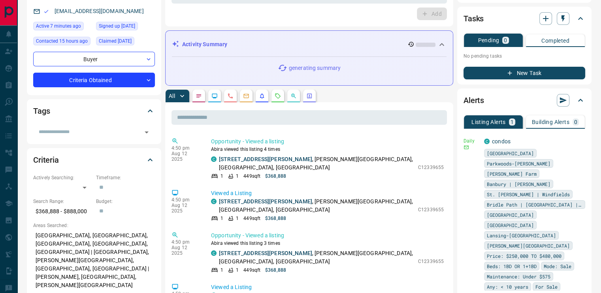 This screenshot has height=293, width=601. Describe the element at coordinates (94, 59) in the screenshot. I see `div: Buyer` at that location.